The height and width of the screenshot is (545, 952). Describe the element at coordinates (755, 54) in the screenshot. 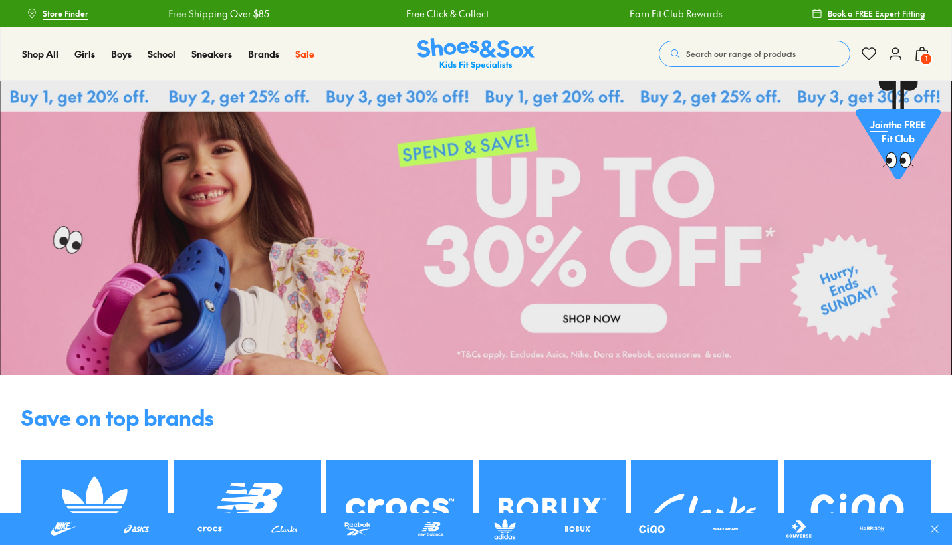

I see `button: Search our range of products` at that location.